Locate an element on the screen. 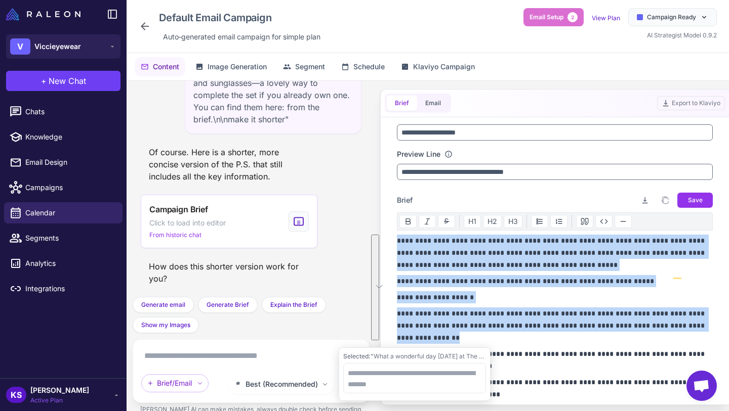 Image resolution: width=729 pixels, height=411 pixels. button: Email Setup2 is located at coordinates (553, 17).